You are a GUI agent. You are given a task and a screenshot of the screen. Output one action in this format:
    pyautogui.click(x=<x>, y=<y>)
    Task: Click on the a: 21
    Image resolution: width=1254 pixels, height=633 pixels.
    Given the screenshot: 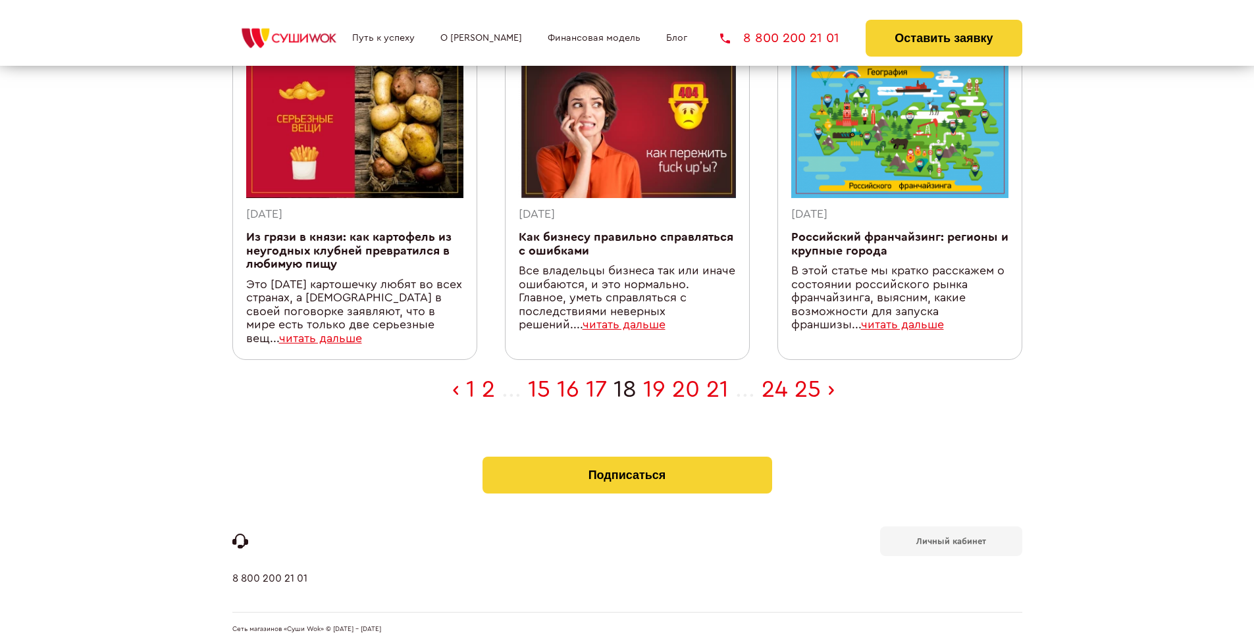 What is the action you would take?
    pyautogui.click(x=718, y=390)
    